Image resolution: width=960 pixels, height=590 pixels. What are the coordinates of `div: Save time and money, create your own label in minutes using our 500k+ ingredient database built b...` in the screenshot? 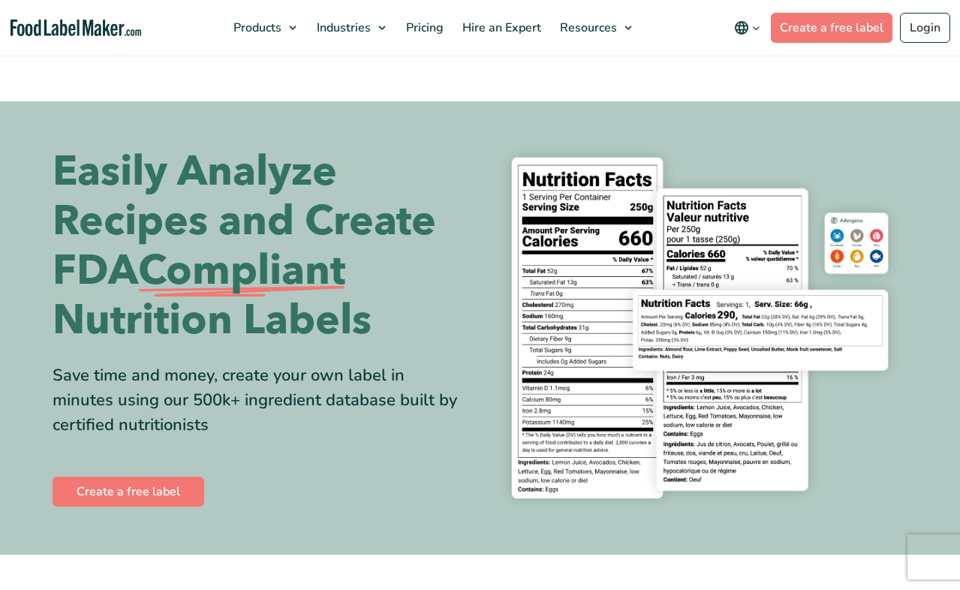 It's located at (261, 400).